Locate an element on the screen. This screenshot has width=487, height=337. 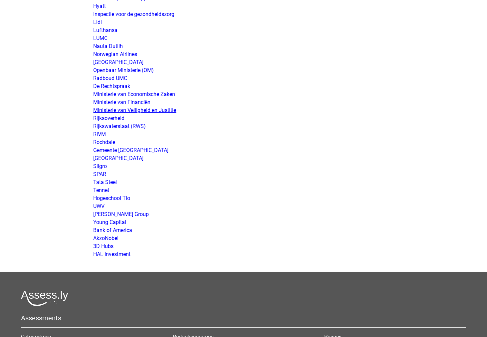
a: Openbaar Ministerie (OM) is located at coordinates (124, 70).